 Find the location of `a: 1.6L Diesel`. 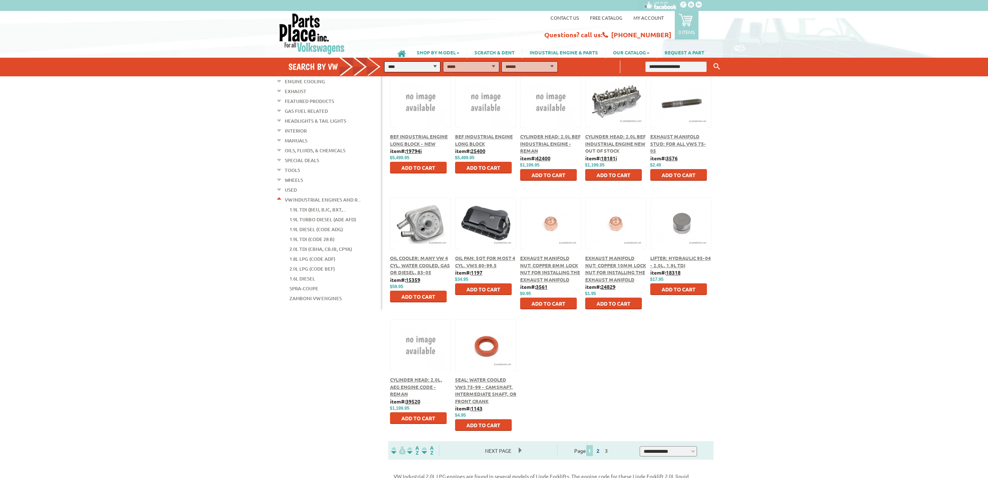

a: 1.6L Diesel is located at coordinates (302, 279).